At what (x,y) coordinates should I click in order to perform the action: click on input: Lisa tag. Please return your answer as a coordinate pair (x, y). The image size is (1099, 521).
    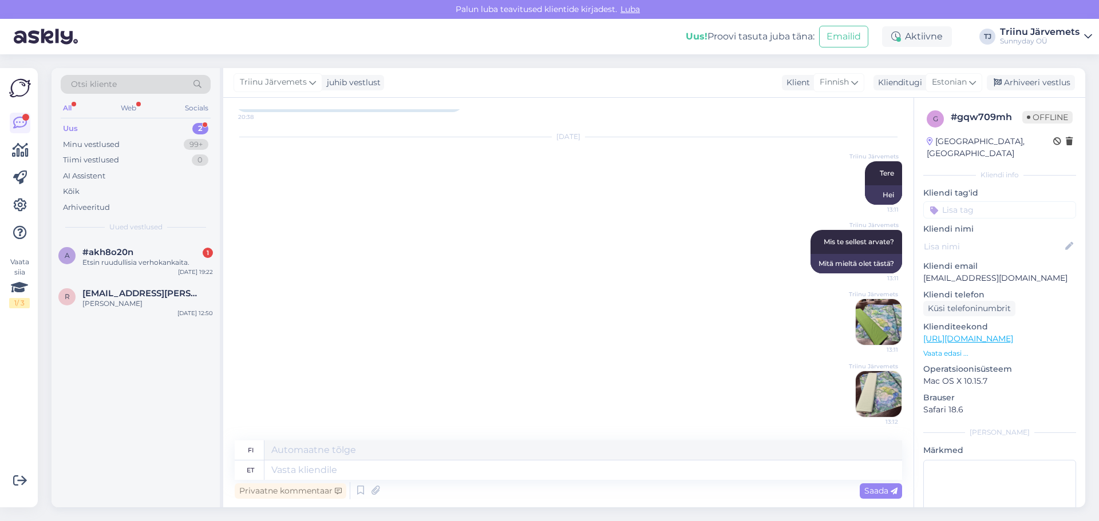
    Looking at the image, I should click on (999, 210).